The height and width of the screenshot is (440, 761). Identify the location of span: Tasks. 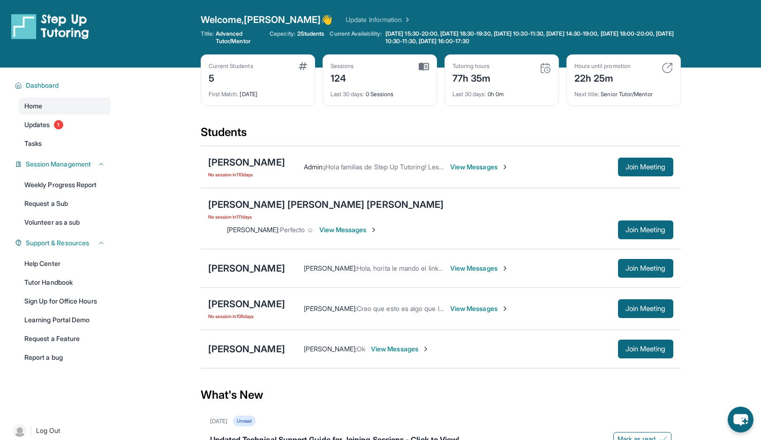
(33, 143).